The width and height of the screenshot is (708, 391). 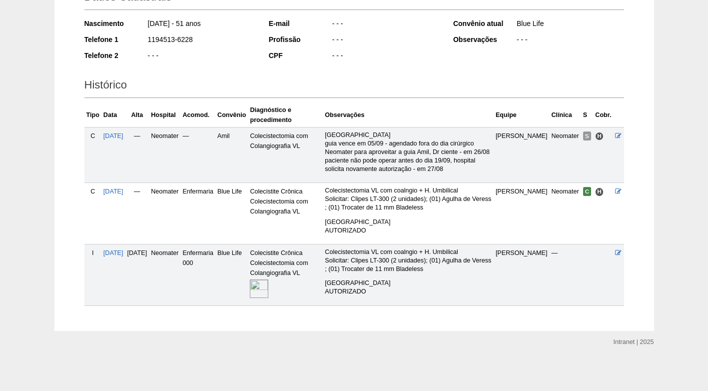 I want to click on div: Convênio atual, so click(x=484, y=23).